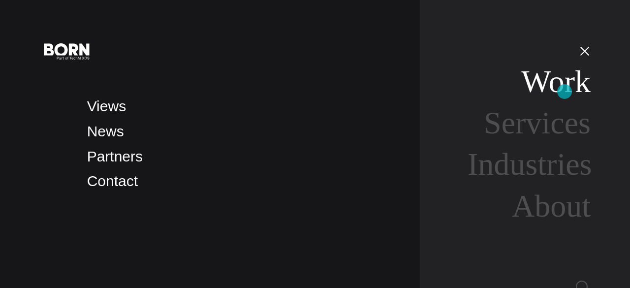 This screenshot has height=288, width=630. I want to click on button: Open, so click(585, 51).